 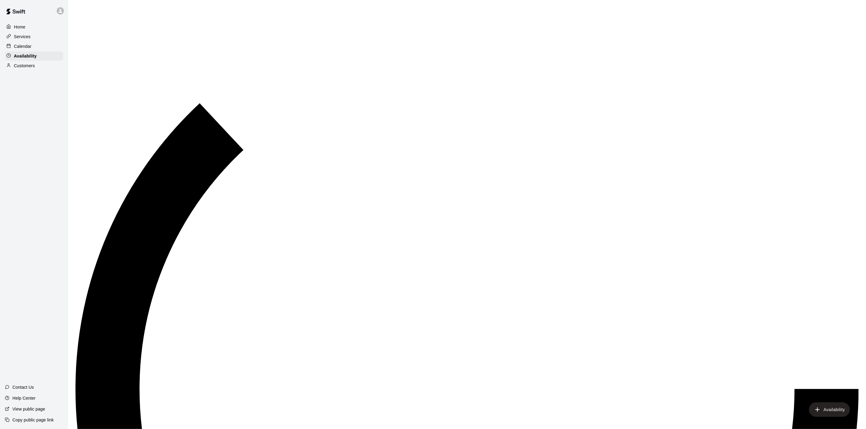 I want to click on p: Calendar, so click(x=23, y=46).